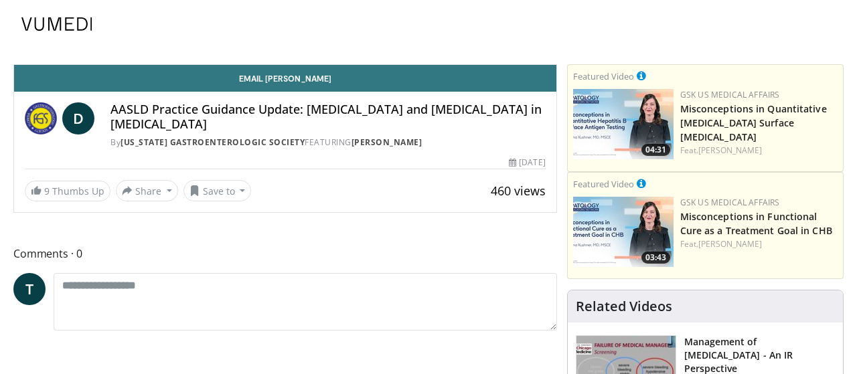  I want to click on span: D, so click(78, 119).